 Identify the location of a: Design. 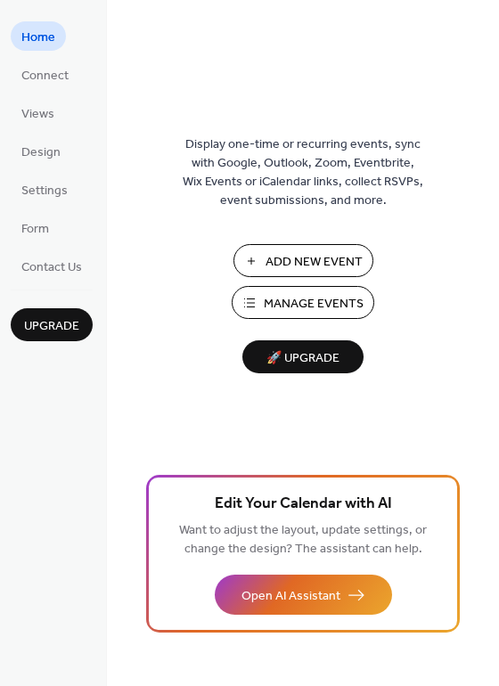
(41, 150).